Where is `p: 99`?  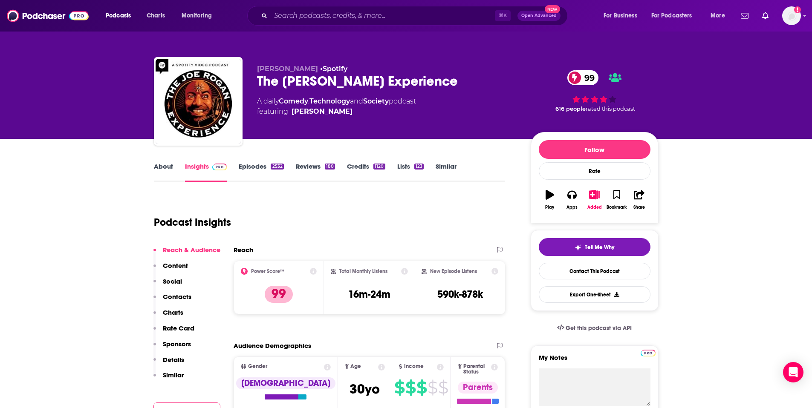 p: 99 is located at coordinates (279, 295).